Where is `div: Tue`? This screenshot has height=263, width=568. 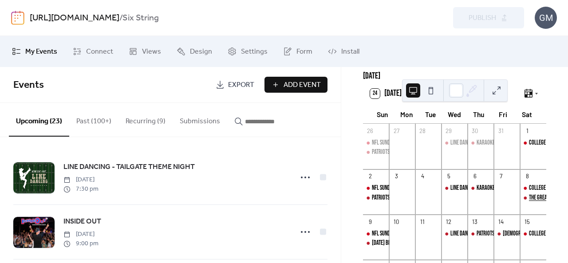 div: Tue is located at coordinates (431, 114).